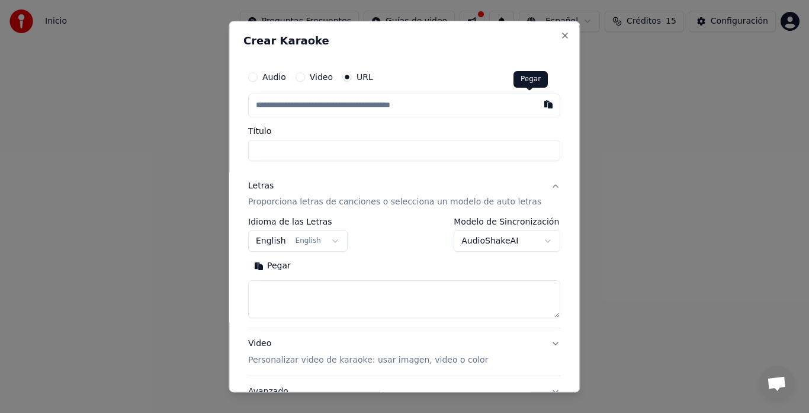  What do you see at coordinates (260, 186) in the screenshot?
I see `div: Letras` at bounding box center [260, 186].